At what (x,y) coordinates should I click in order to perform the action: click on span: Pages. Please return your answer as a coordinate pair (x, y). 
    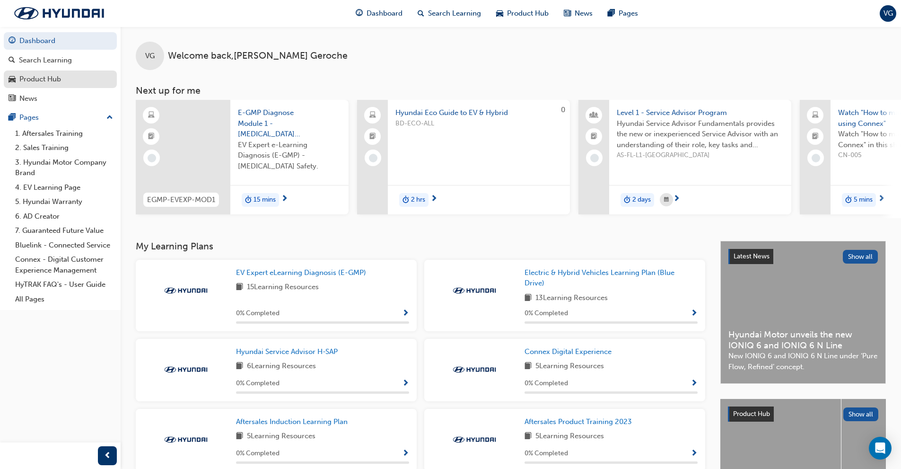
    Looking at the image, I should click on (628, 13).